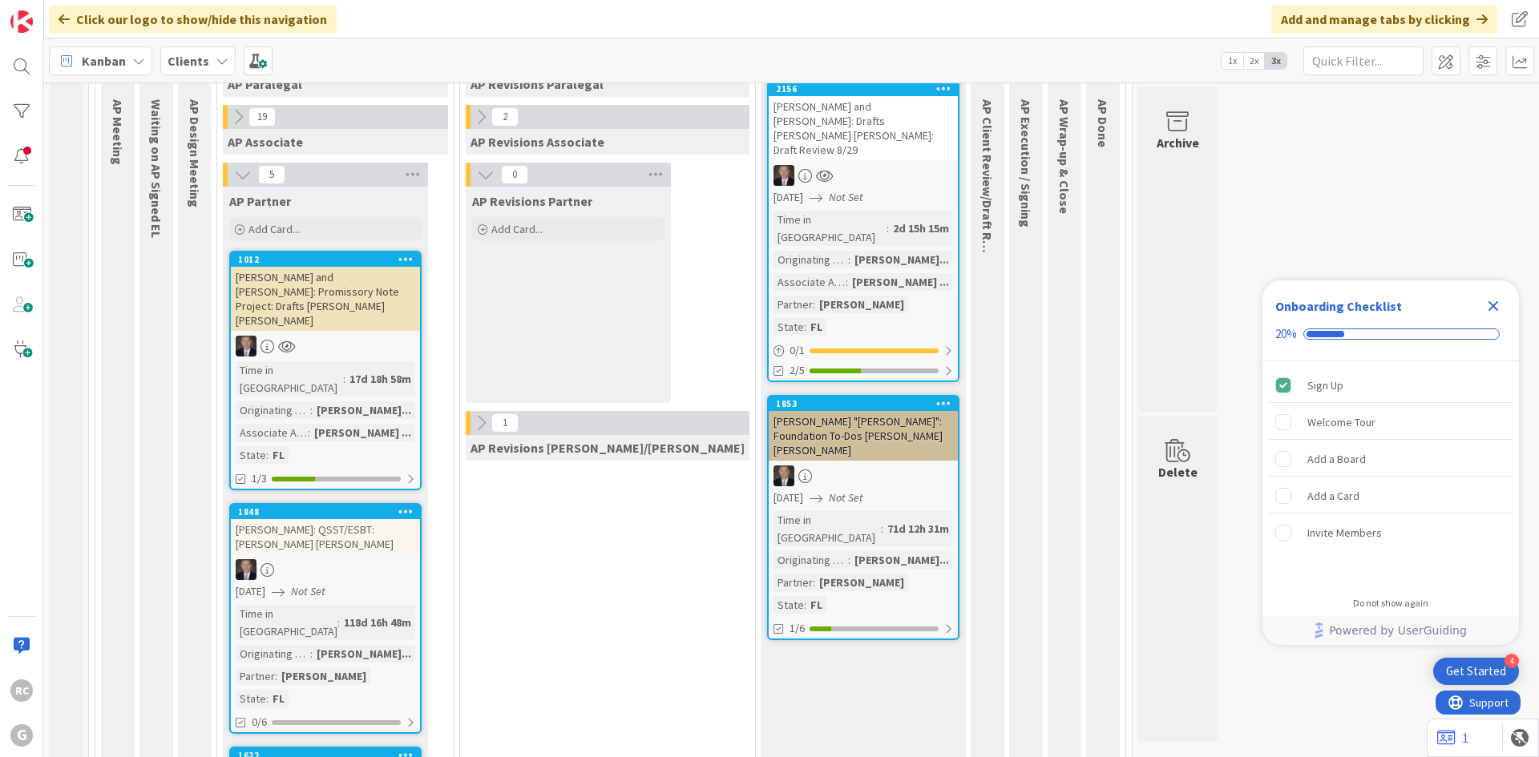 This screenshot has height=757, width=1539. I want to click on span: 1/3, so click(259, 478).